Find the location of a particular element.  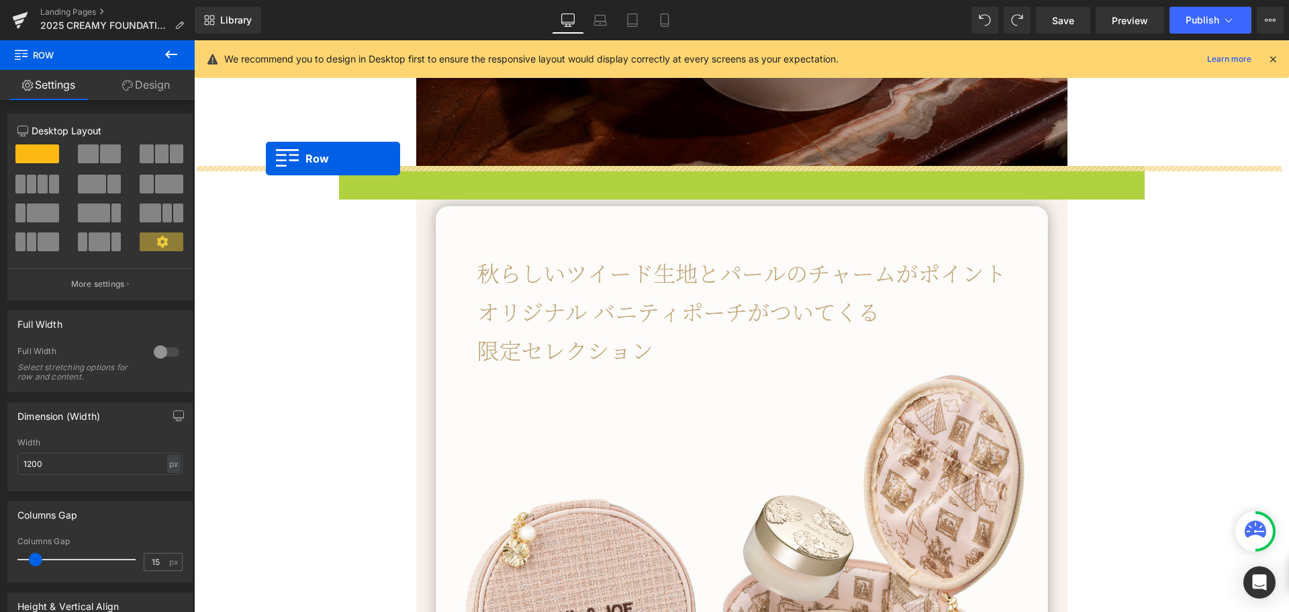

button: Redo is located at coordinates (1017, 20).